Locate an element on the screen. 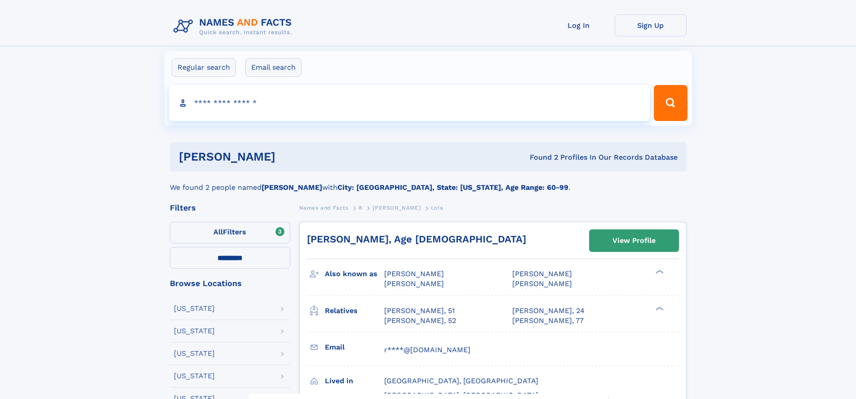 This screenshot has width=856, height=399. div: Found 2 Profiles In Our Records Database is located at coordinates (540, 157).